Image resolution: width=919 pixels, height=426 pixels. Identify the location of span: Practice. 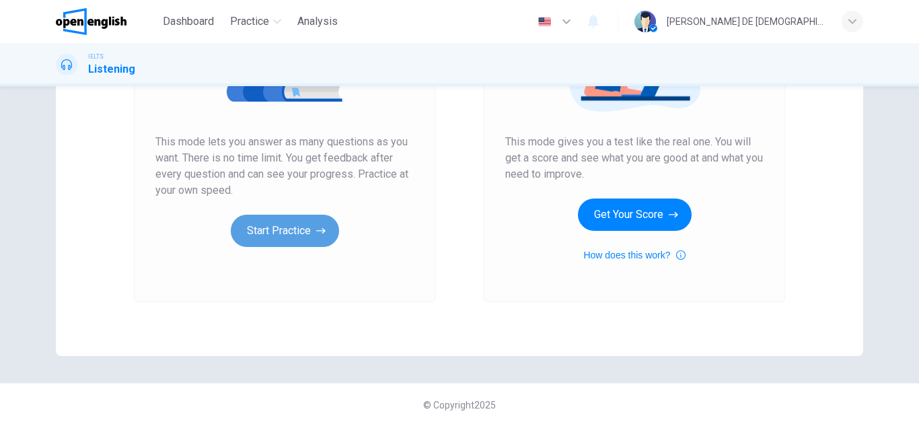
(250, 22).